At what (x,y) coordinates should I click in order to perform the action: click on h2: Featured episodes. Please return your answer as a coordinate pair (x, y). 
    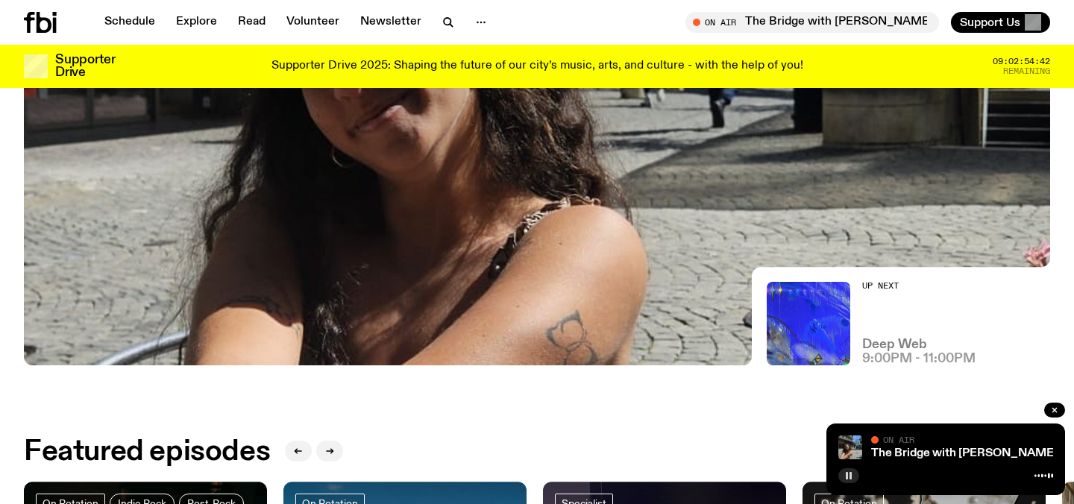
    Looking at the image, I should click on (147, 452).